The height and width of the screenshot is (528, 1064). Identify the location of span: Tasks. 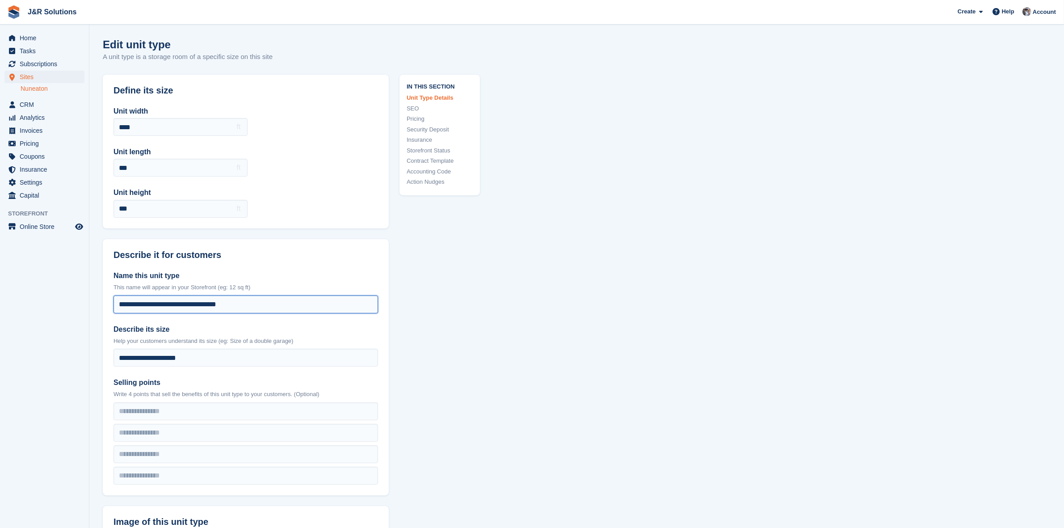
(46, 51).